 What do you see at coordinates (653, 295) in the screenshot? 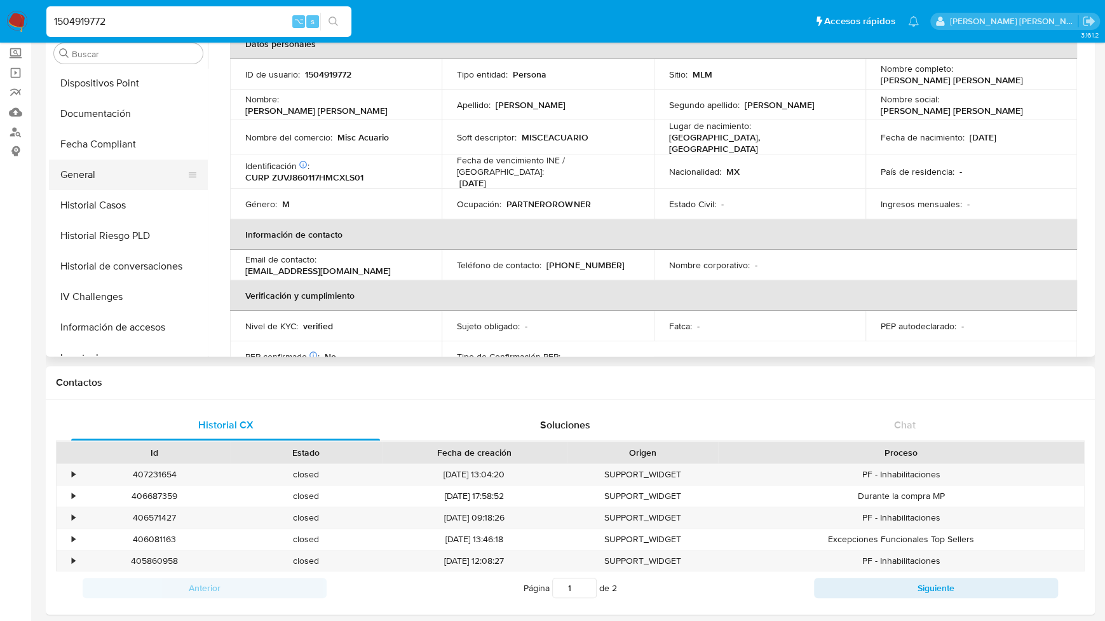
I see `th: Verificación y cumplimiento` at bounding box center [653, 295].